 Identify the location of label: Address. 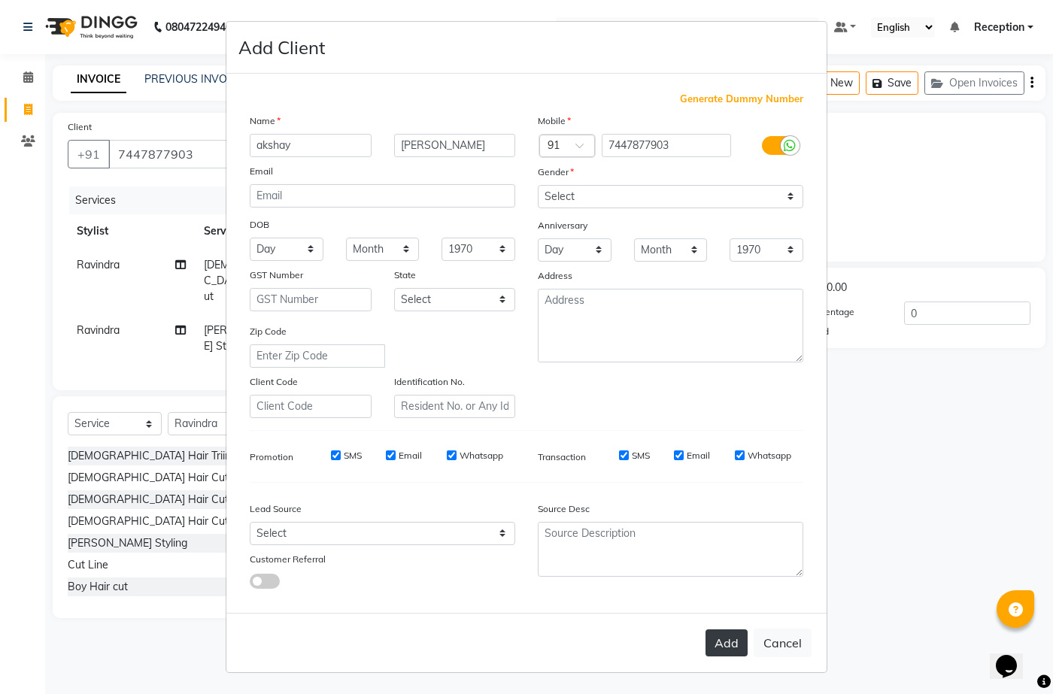
(555, 276).